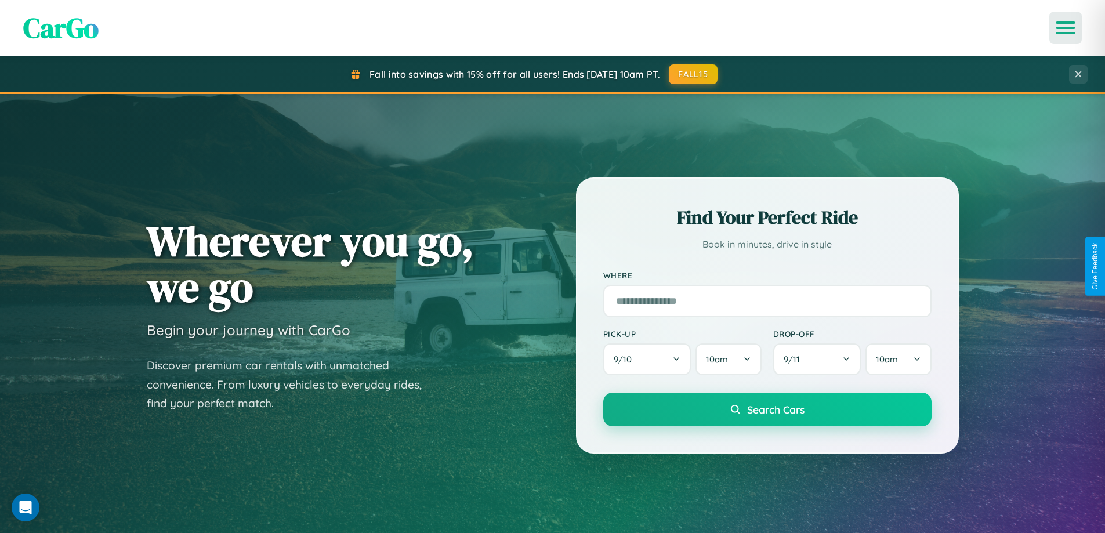 The width and height of the screenshot is (1105, 533). Describe the element at coordinates (767, 244) in the screenshot. I see `p: Book in minutes, drive in style` at that location.